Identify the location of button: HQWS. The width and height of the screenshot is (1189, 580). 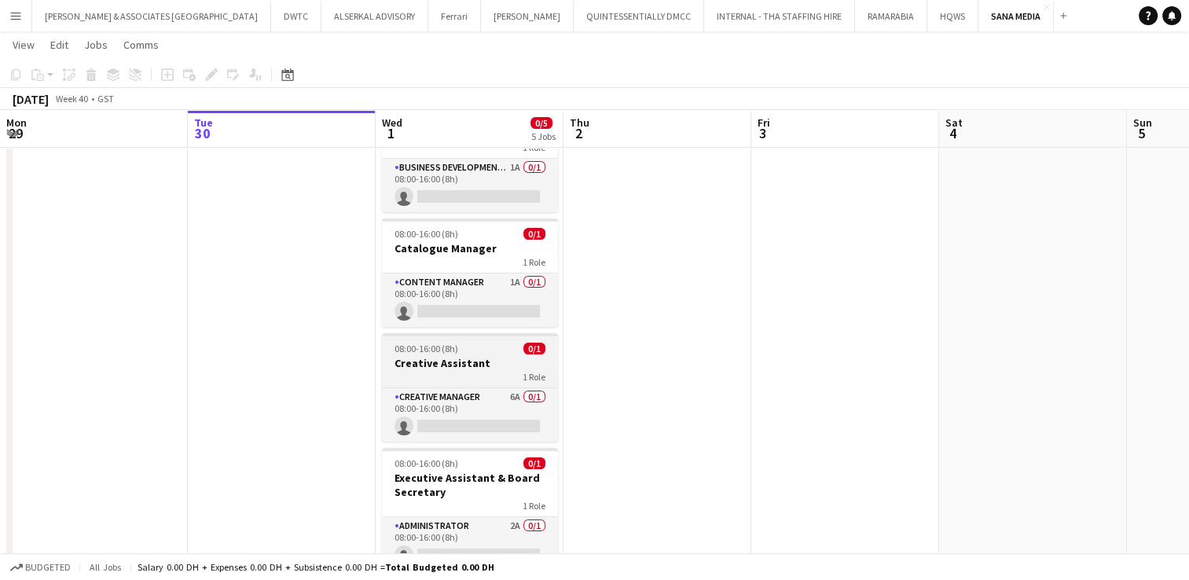
(952, 16).